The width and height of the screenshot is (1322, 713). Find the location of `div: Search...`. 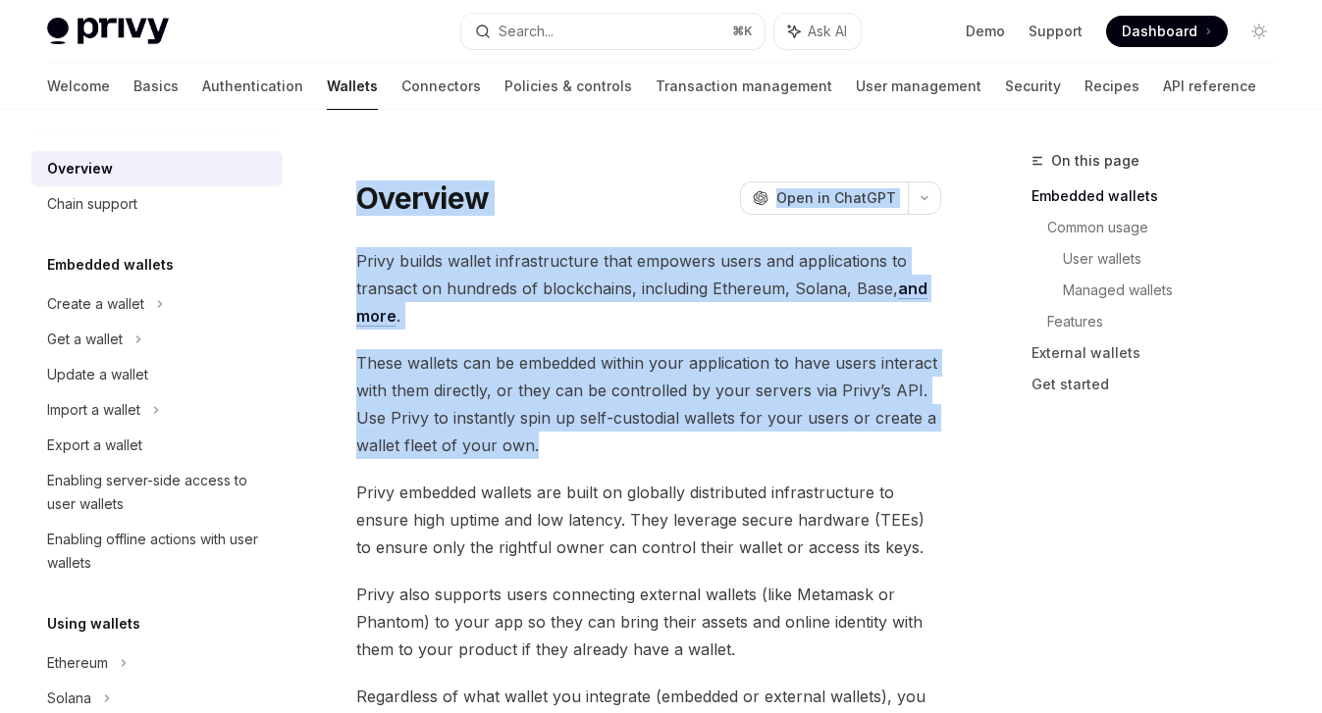

div: Search... is located at coordinates (526, 31).